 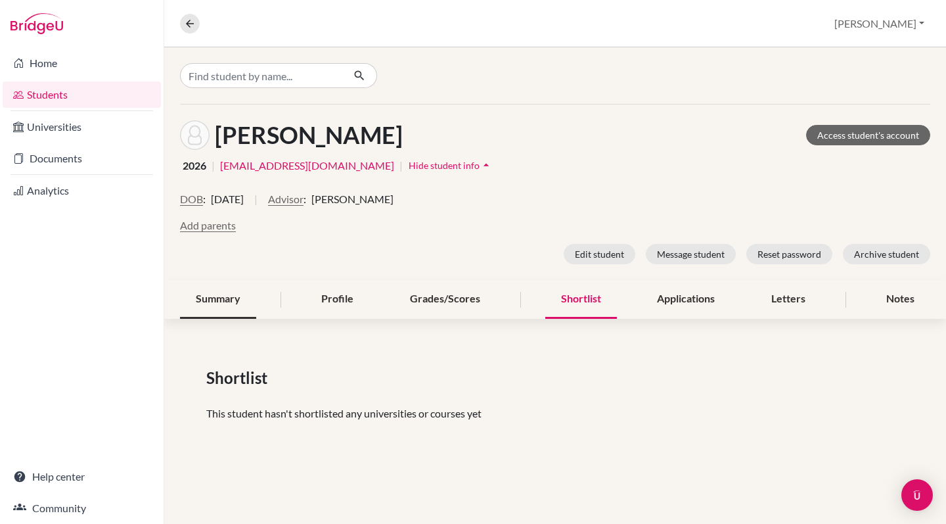 I want to click on a: Analytics, so click(x=81, y=191).